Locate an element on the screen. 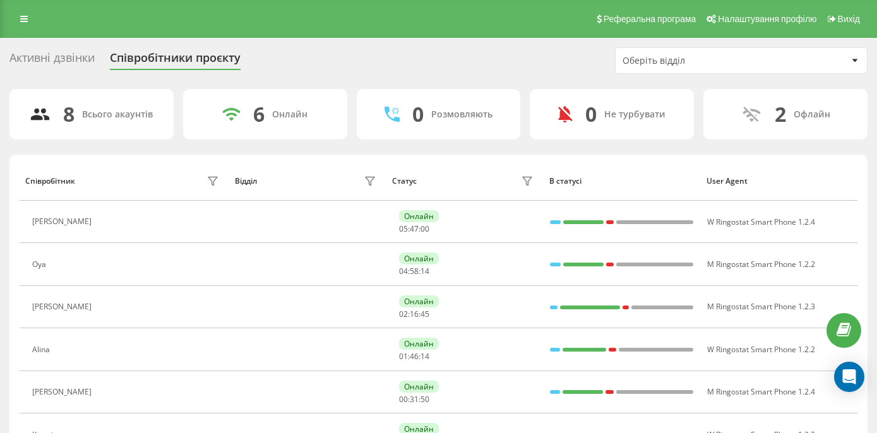 The width and height of the screenshot is (877, 433). div: Всього акаунтів is located at coordinates (117, 114).